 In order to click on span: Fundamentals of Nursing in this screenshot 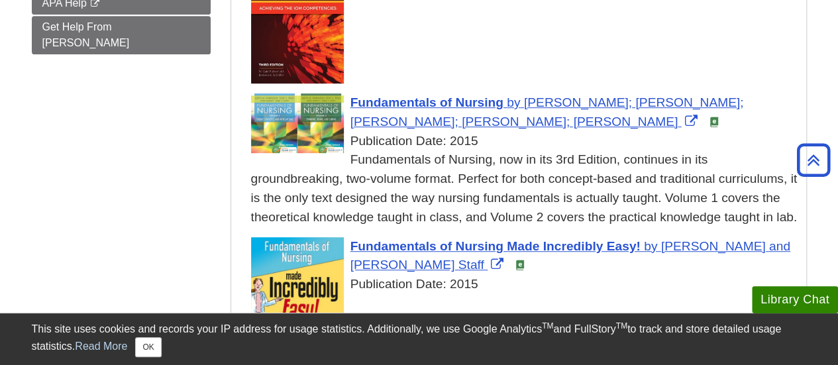, I will do `click(427, 102)`.